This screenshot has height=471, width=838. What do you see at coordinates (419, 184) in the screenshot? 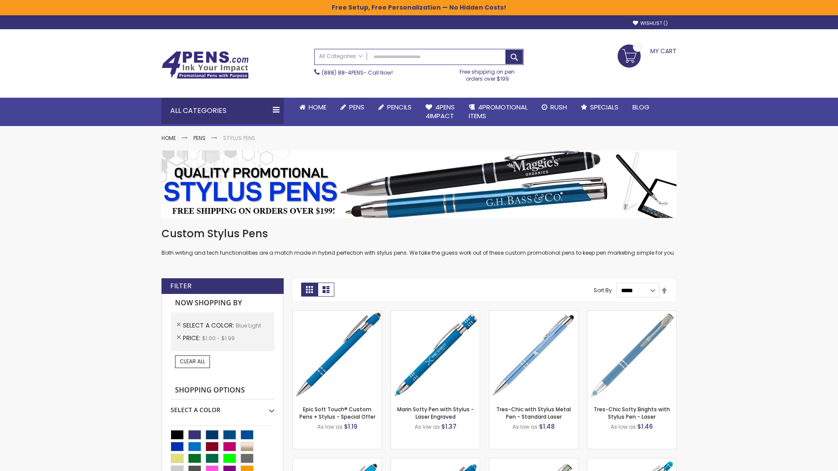
I see `img: Stylus Pens` at bounding box center [419, 184].